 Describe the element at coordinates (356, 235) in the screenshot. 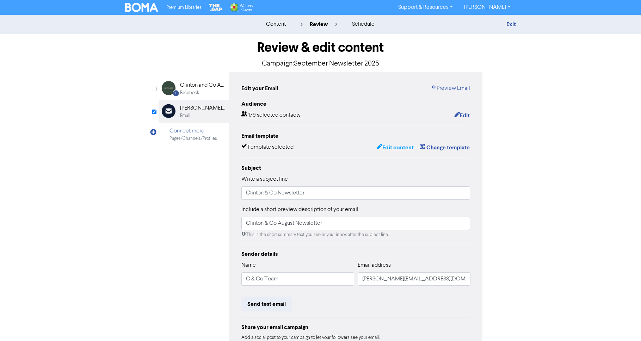

I see `div: This is the short summary text you see in your inbox after the subject line.` at that location.